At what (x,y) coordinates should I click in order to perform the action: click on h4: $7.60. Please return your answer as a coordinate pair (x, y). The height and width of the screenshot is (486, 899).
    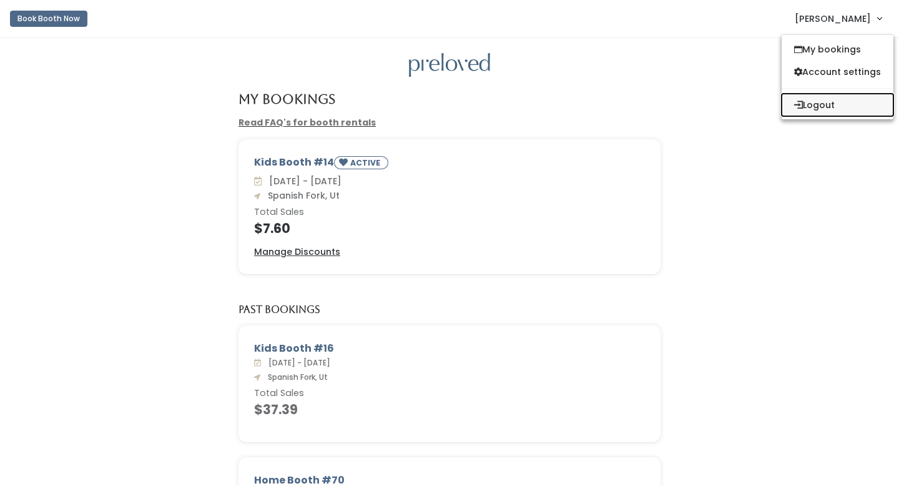
    Looking at the image, I should click on (449, 228).